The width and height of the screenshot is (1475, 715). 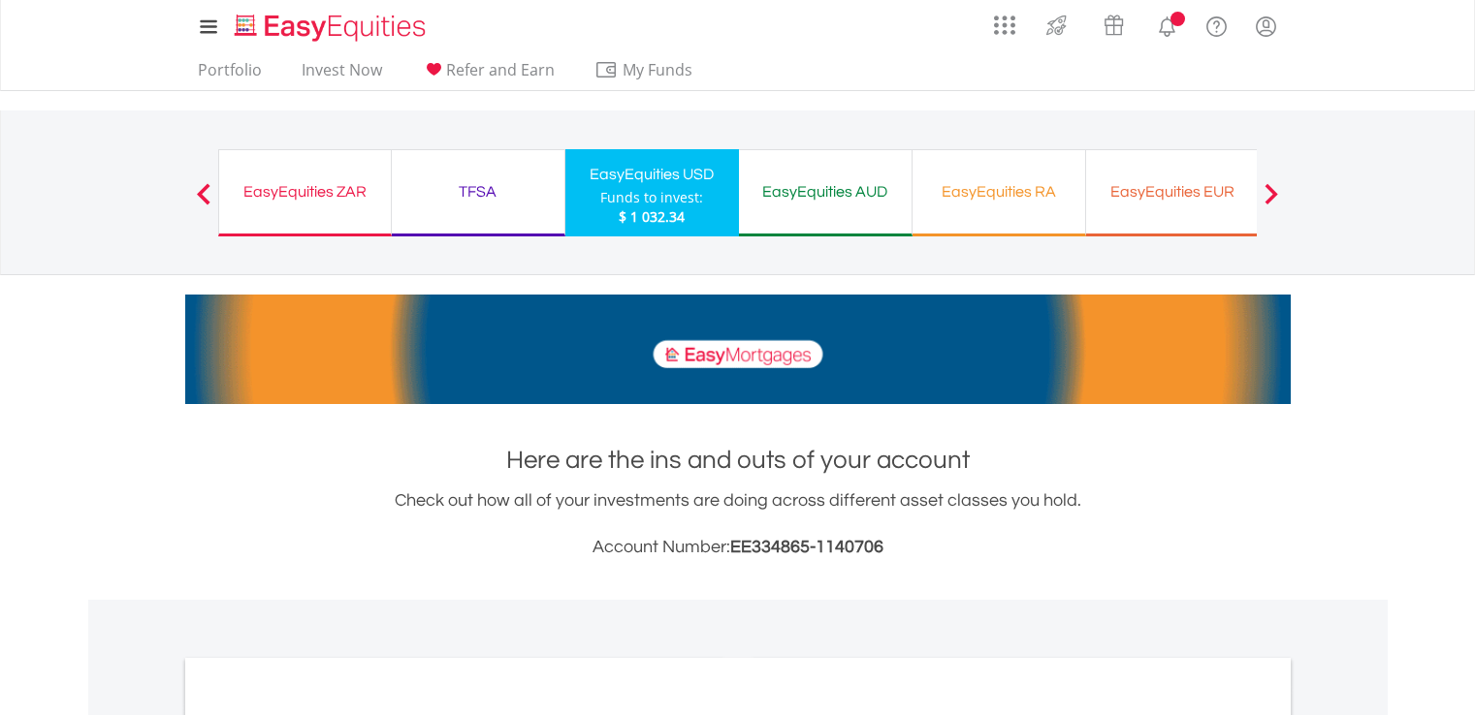 What do you see at coordinates (304, 192) in the screenshot?
I see `div: EasyEquities ZAR` at bounding box center [304, 192].